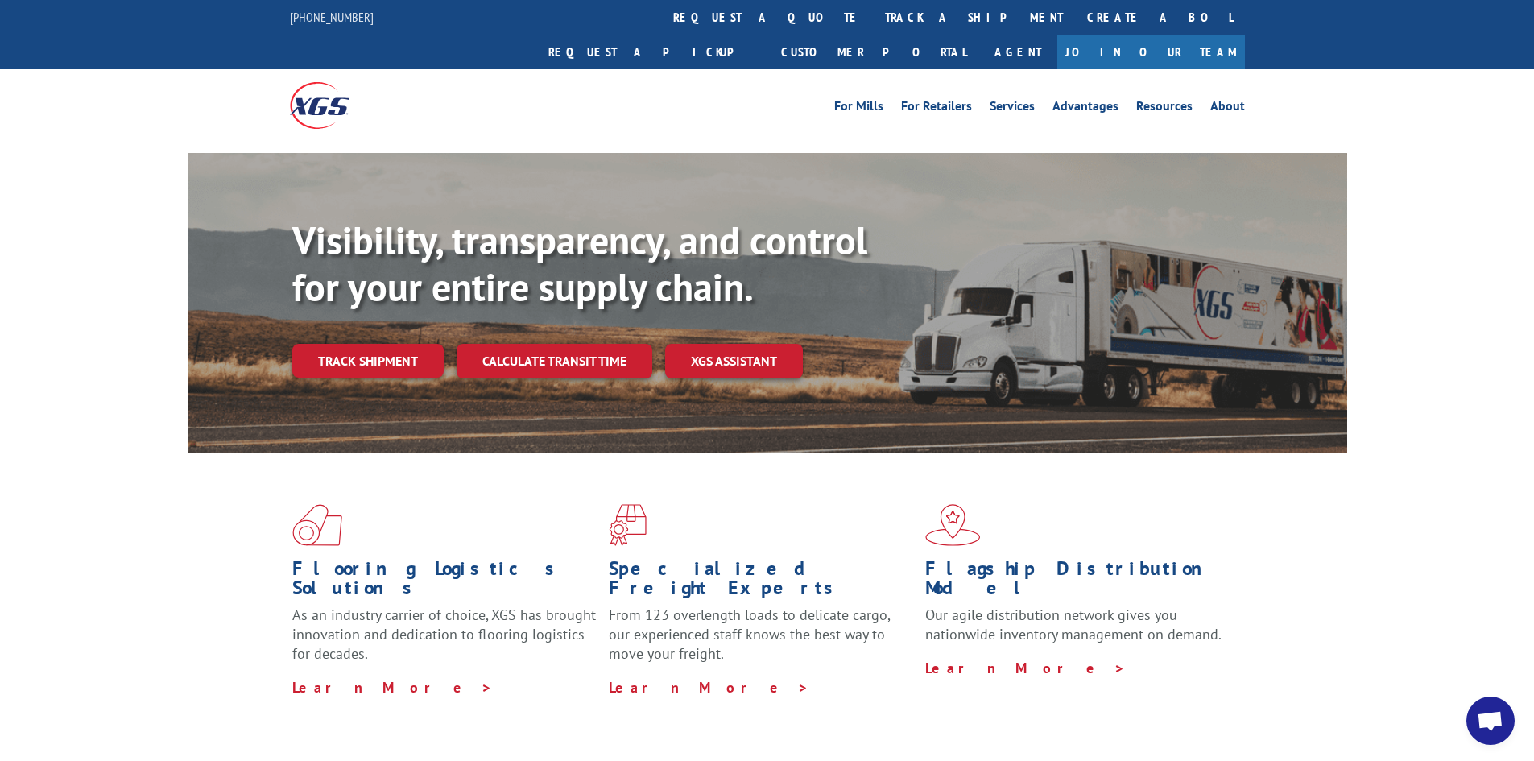 This screenshot has width=1534, height=761. I want to click on a: Track shipment, so click(368, 361).